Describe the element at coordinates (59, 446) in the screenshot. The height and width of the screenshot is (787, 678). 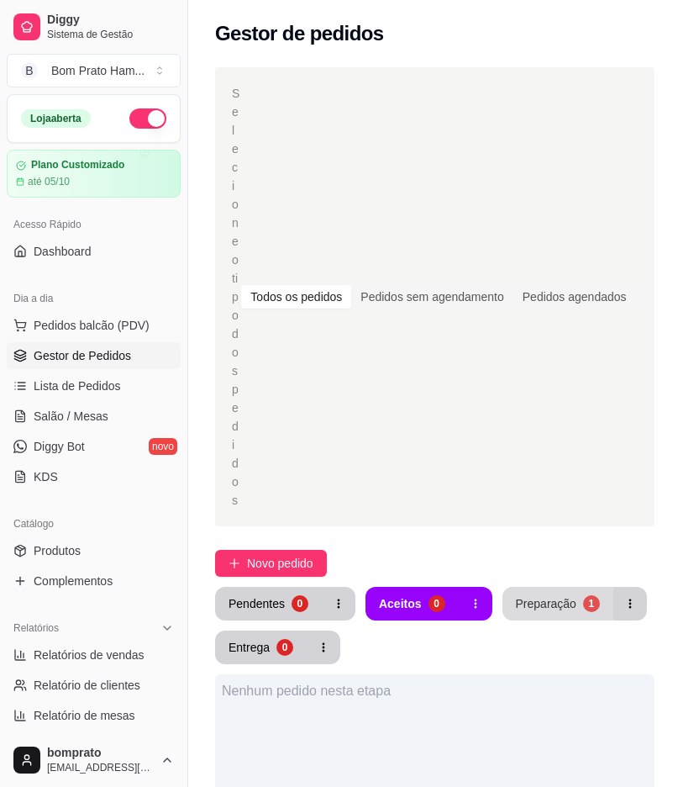
I see `span: Diggy Bot` at that location.